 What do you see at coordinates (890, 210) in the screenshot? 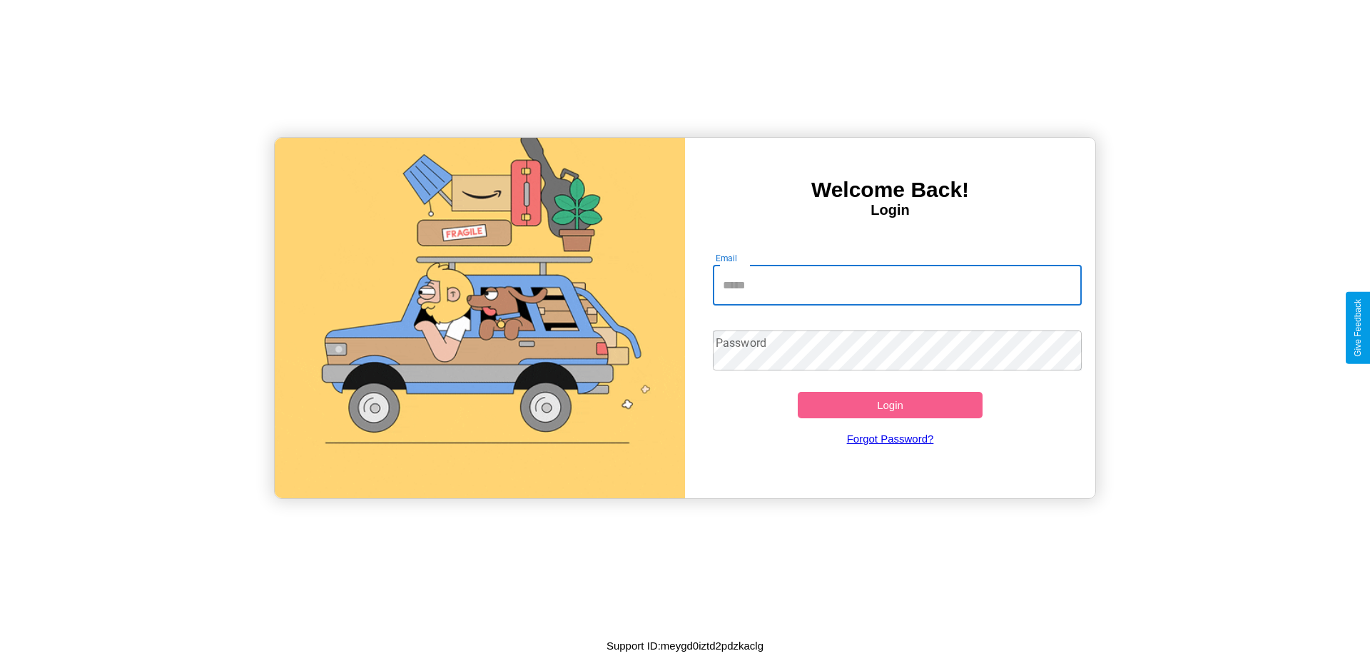
I see `h4: Login` at bounding box center [890, 210].